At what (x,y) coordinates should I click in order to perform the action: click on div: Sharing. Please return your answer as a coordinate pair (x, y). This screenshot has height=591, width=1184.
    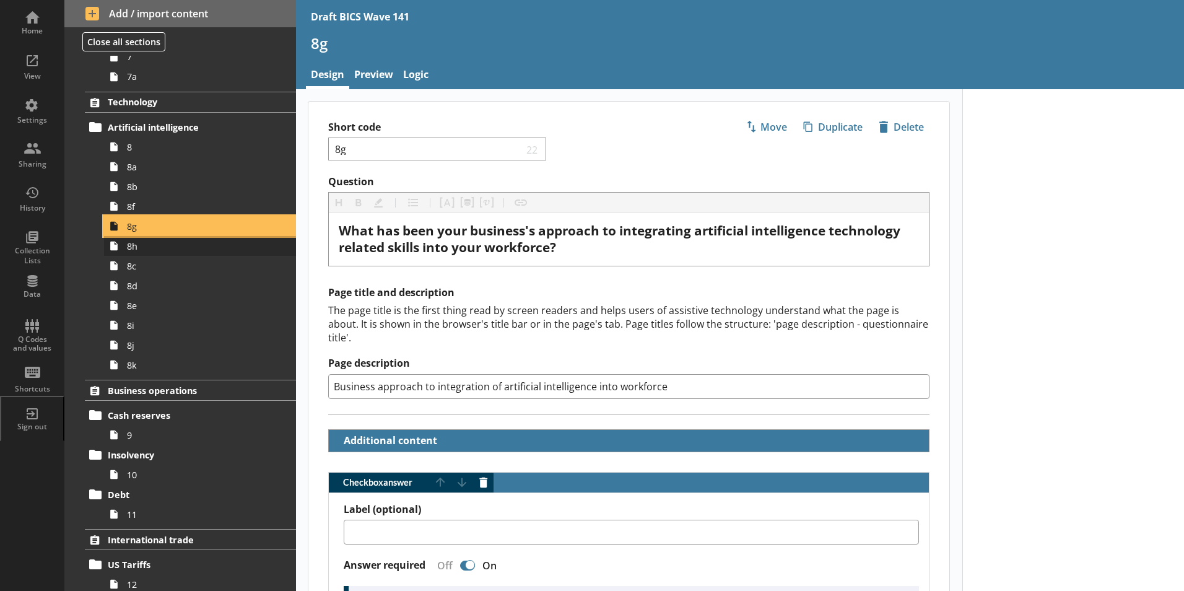
    Looking at the image, I should click on (32, 164).